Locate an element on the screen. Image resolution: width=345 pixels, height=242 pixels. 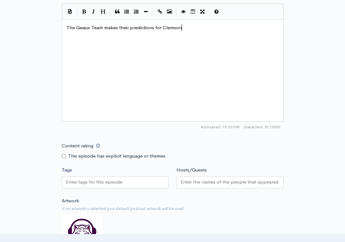
label: Artwork is located at coordinates (70, 201).